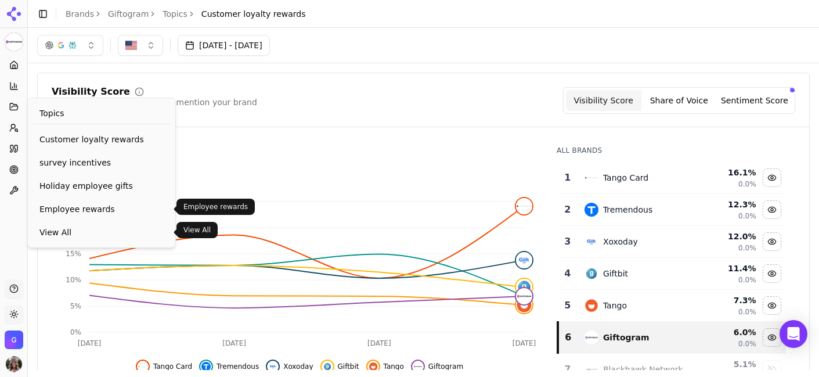 The image size is (819, 377). What do you see at coordinates (679, 100) in the screenshot?
I see `button: Share of Voice` at bounding box center [679, 100].